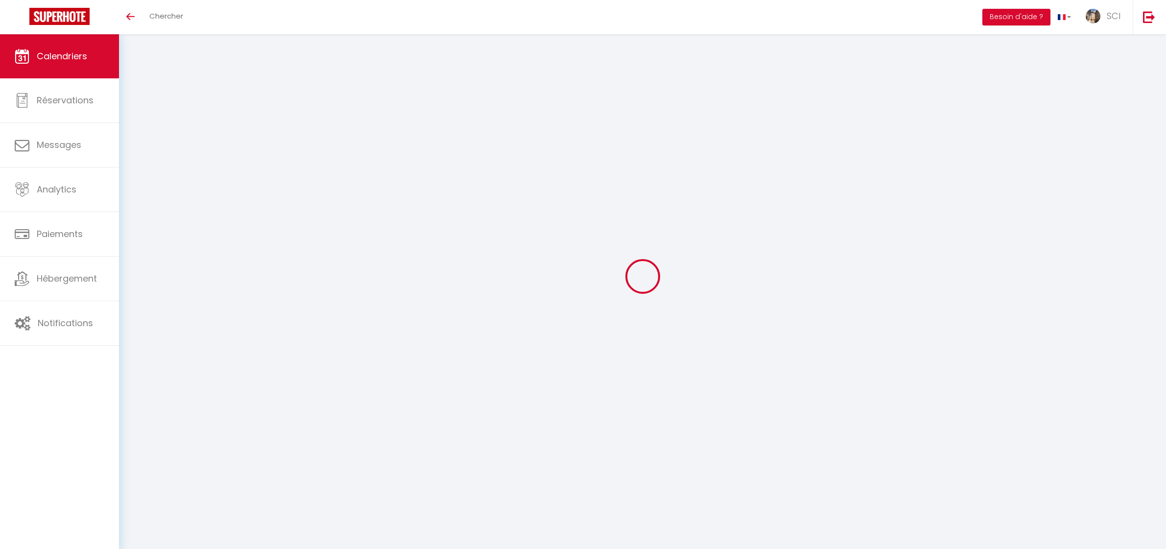 The width and height of the screenshot is (1166, 549). Describe the element at coordinates (67, 278) in the screenshot. I see `span: Hébergement` at that location.